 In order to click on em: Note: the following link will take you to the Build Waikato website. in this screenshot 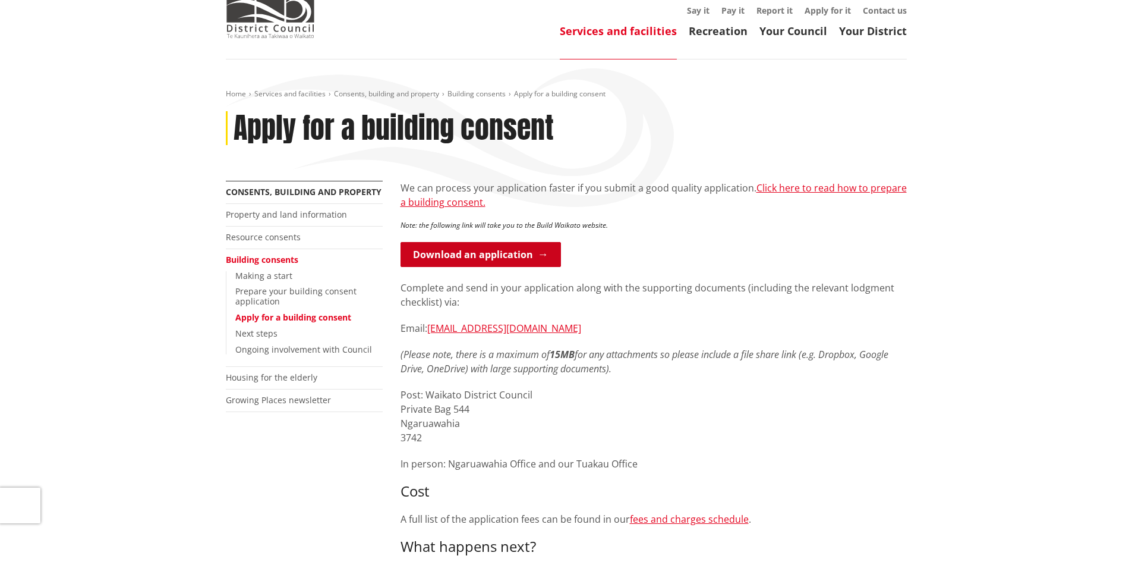, I will do `click(504, 225)`.